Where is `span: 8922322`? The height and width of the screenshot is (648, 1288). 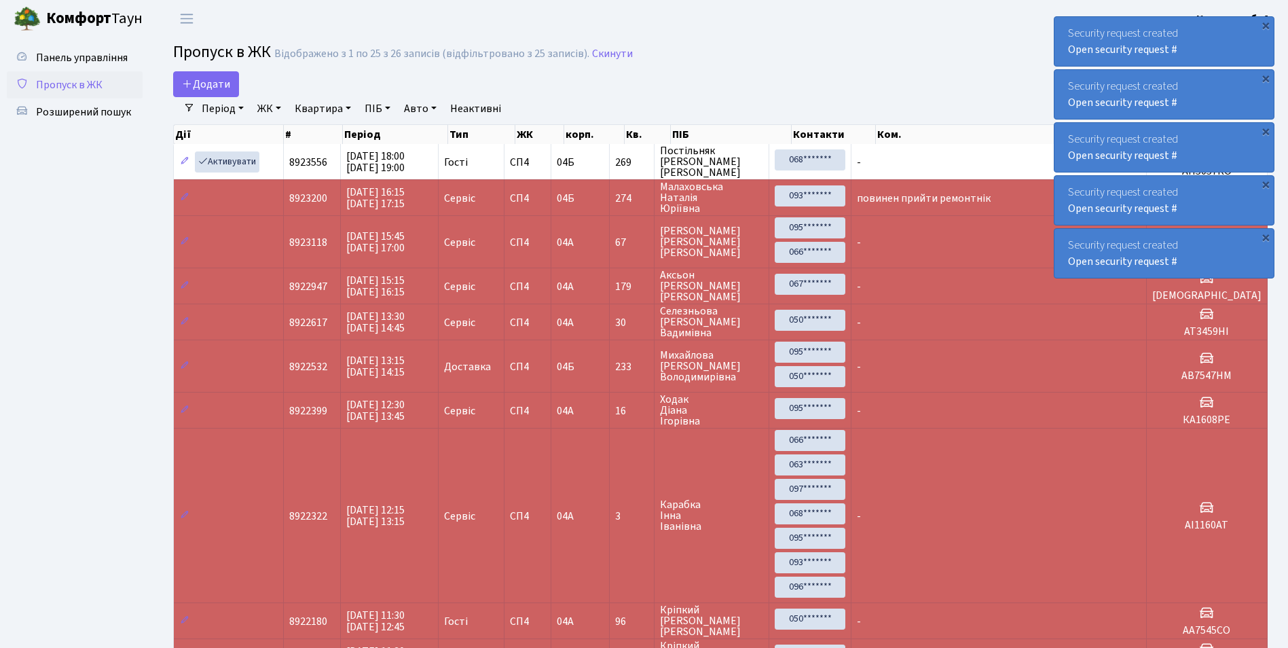 span: 8922322 is located at coordinates (308, 516).